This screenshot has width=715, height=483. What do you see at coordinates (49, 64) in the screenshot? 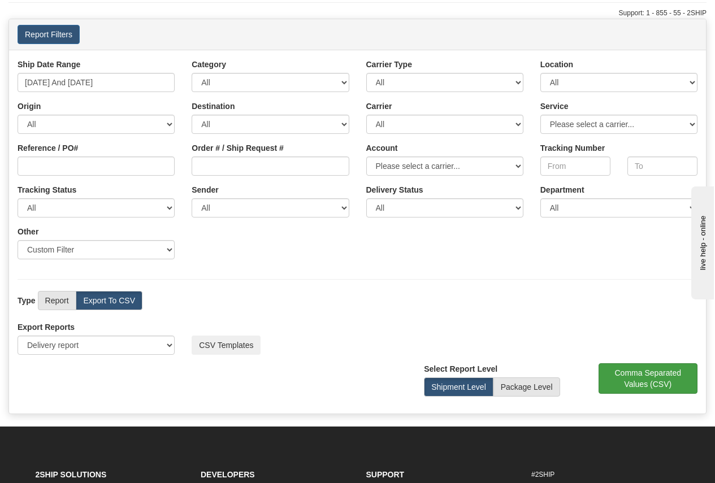
I see `label: Ship Date Range` at bounding box center [49, 64].